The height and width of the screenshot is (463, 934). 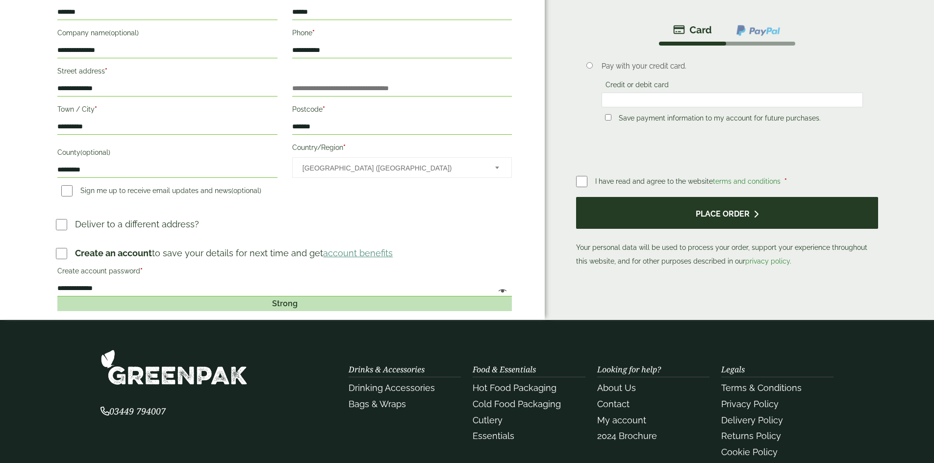 What do you see at coordinates (137, 224) in the screenshot?
I see `p: Deliver to a different address?` at bounding box center [137, 224].